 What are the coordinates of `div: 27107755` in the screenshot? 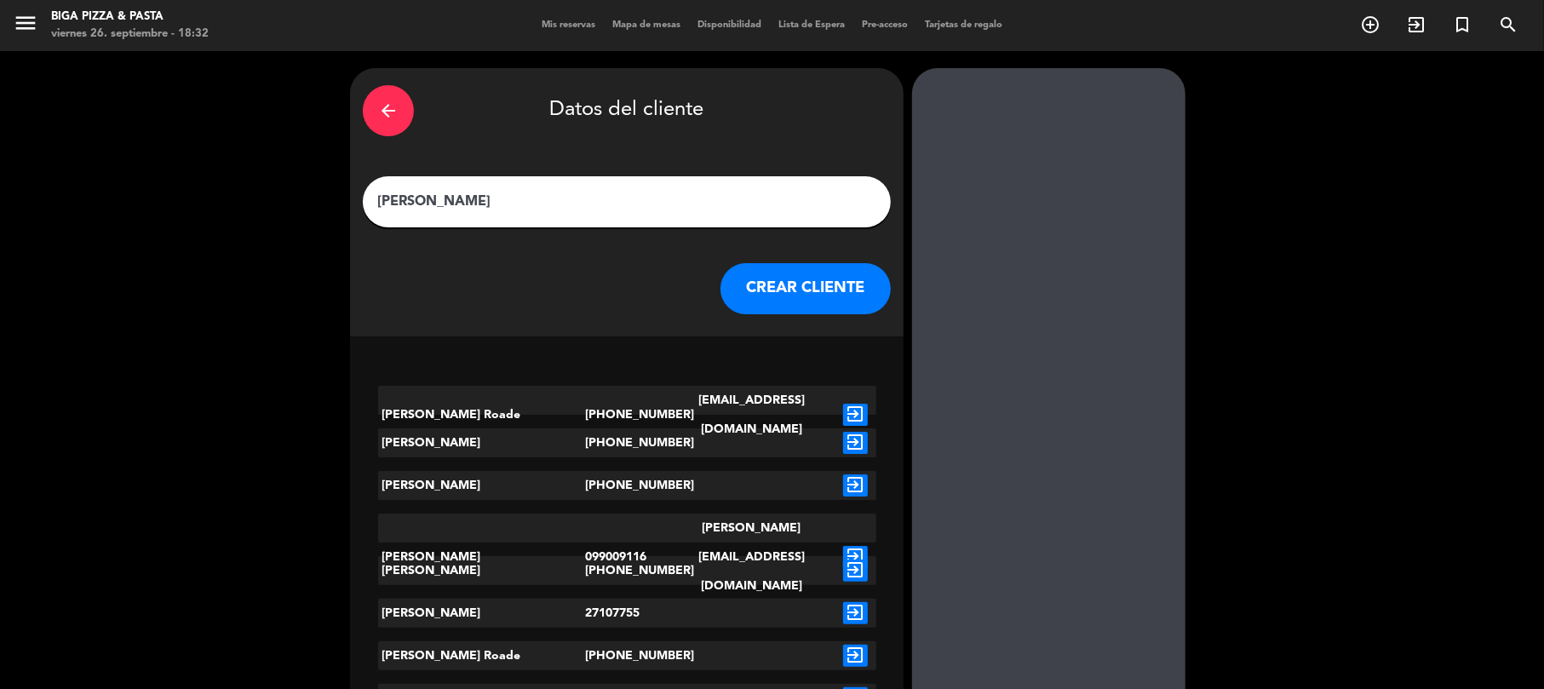 It's located at (627, 613).